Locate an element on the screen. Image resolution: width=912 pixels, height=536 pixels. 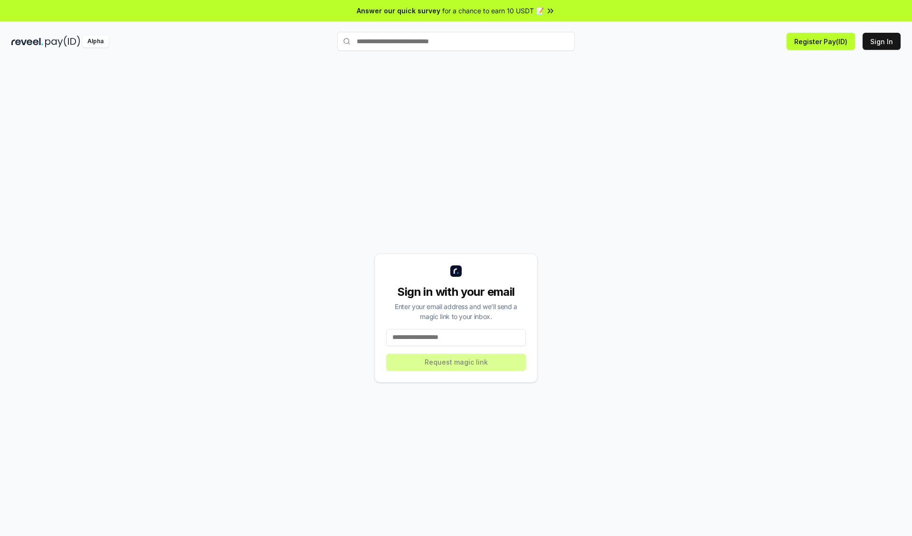
div: Enter your email address and we’ll send a magic link to your inbox. is located at coordinates (456, 312).